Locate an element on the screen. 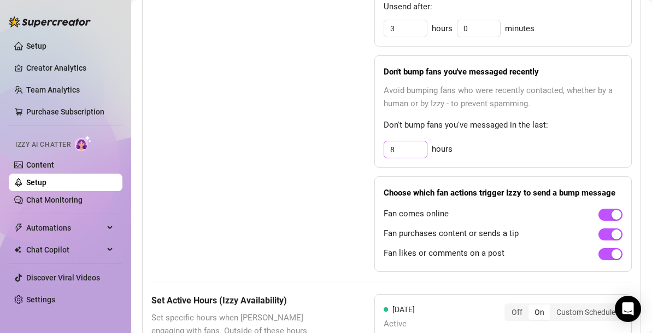 Image resolution: width=652 pixels, height=333 pixels. strong: Choose which fan actions trigger Izzy to send a bump message is located at coordinates (500, 193).